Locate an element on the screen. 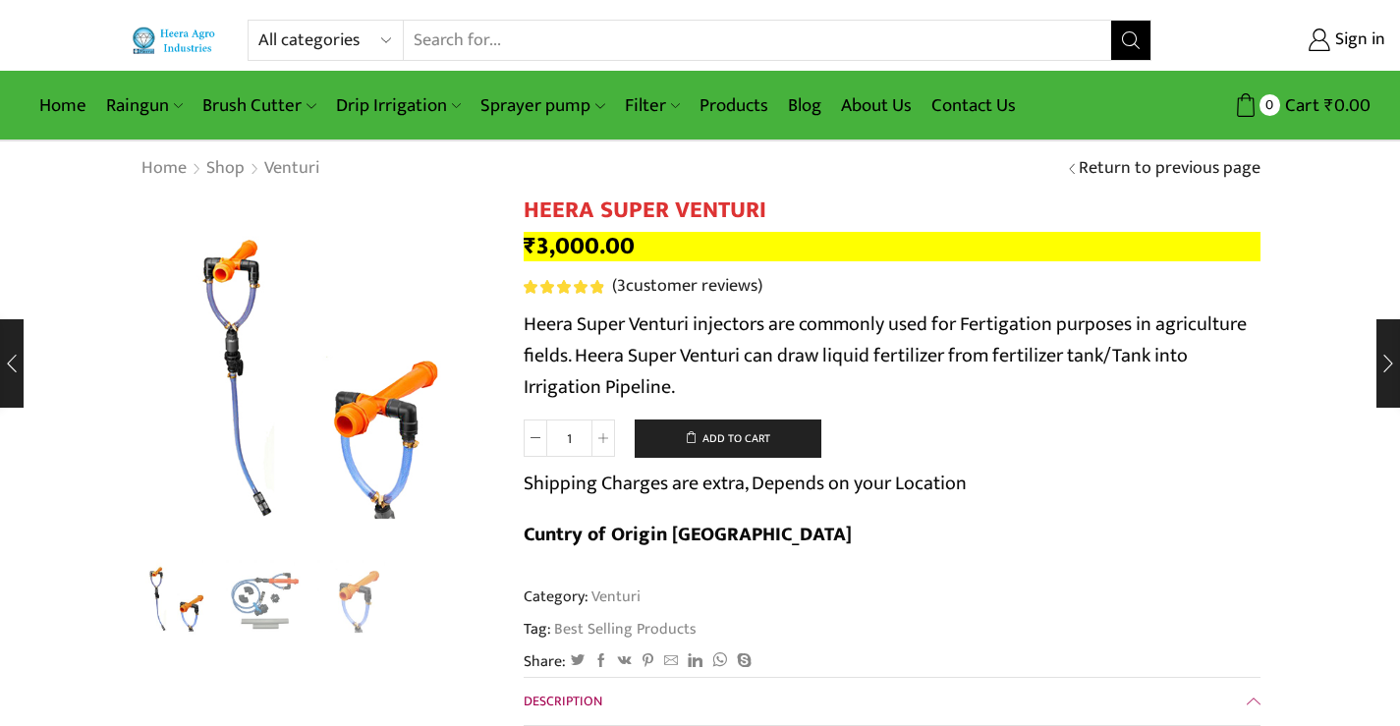 The width and height of the screenshot is (1400, 726). li: 2 / 3 is located at coordinates (266, 599).